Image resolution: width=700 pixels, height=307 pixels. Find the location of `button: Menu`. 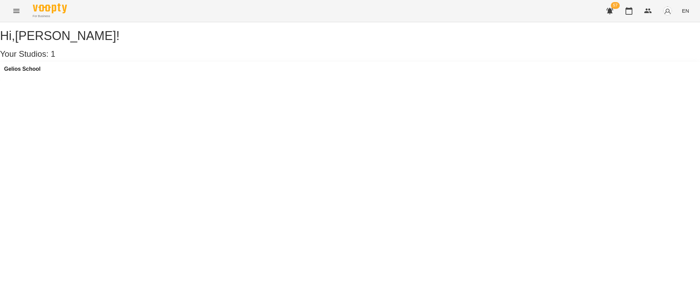

button: Menu is located at coordinates (16, 11).